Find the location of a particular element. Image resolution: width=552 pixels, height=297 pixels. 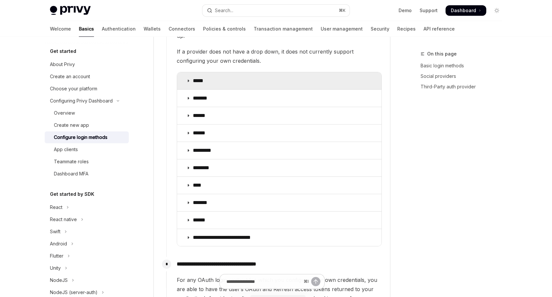

button: Toggle Flutter section is located at coordinates (87, 256).